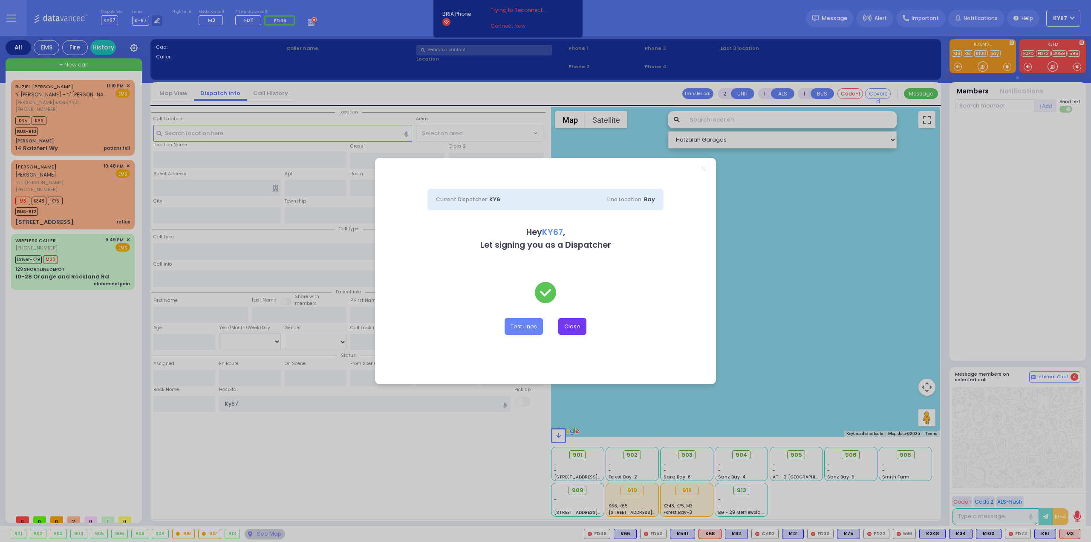 The height and width of the screenshot is (542, 1091). What do you see at coordinates (552, 232) in the screenshot?
I see `span: KY67` at bounding box center [552, 232].